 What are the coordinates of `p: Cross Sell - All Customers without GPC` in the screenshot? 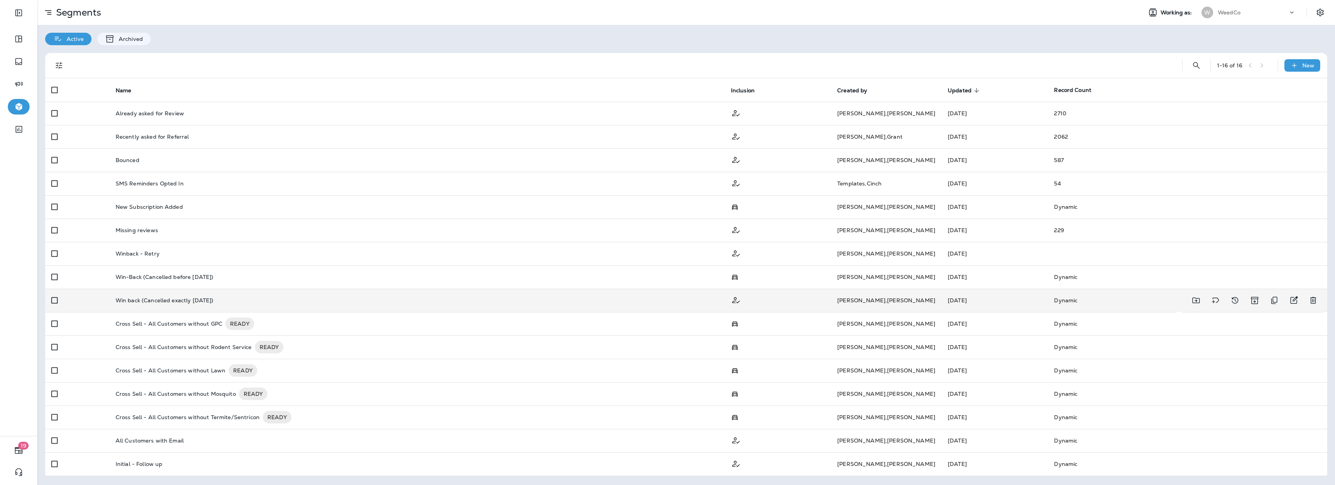 It's located at (169, 324).